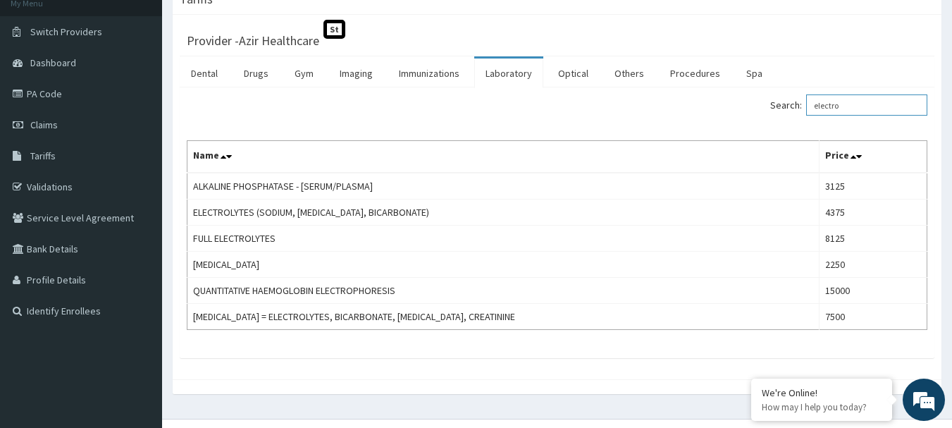 The width and height of the screenshot is (952, 428). What do you see at coordinates (866, 105) in the screenshot?
I see `input: Search:` at bounding box center [866, 105].